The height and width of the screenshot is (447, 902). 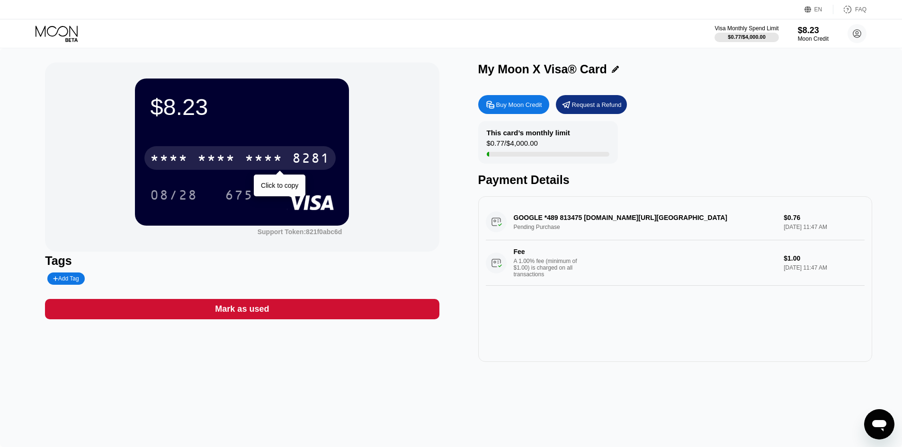 What do you see at coordinates (279, 186) in the screenshot?
I see `div: Click to copy` at bounding box center [279, 186].